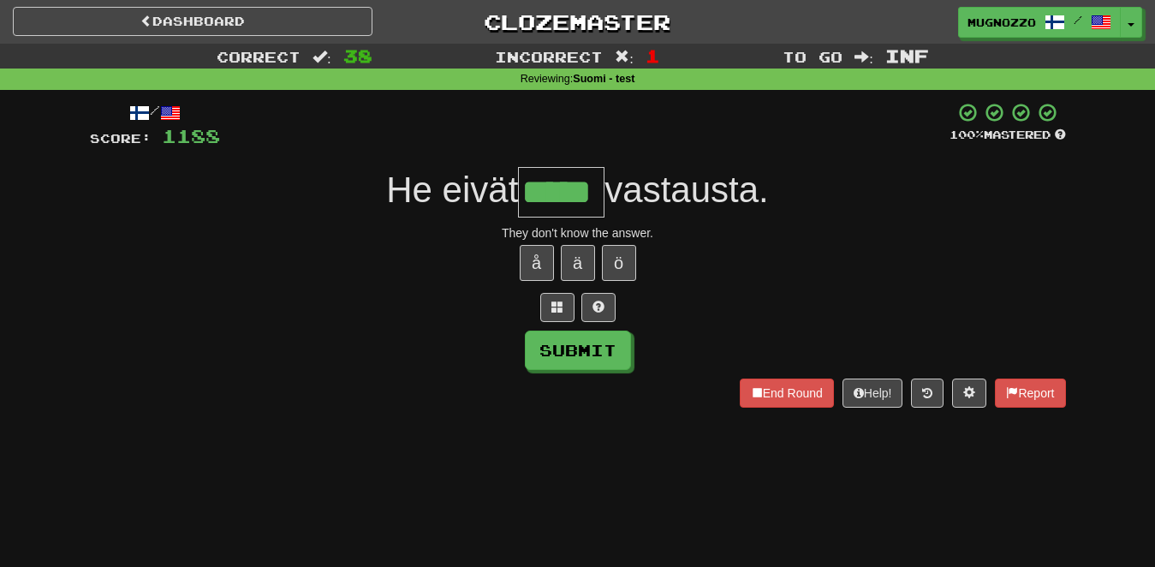 This screenshot has width=1155, height=567. I want to click on a: Dashboard, so click(193, 21).